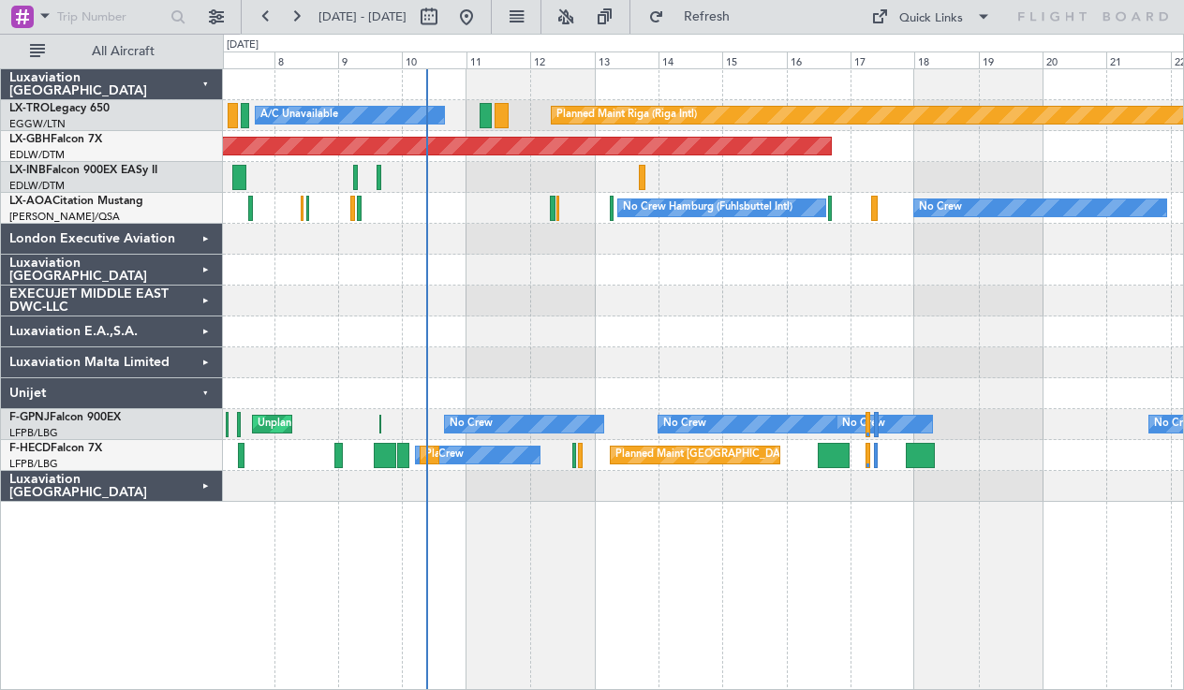 This screenshot has height=690, width=1184. I want to click on a: LX-INBFalcon 900EX EASy II, so click(83, 170).